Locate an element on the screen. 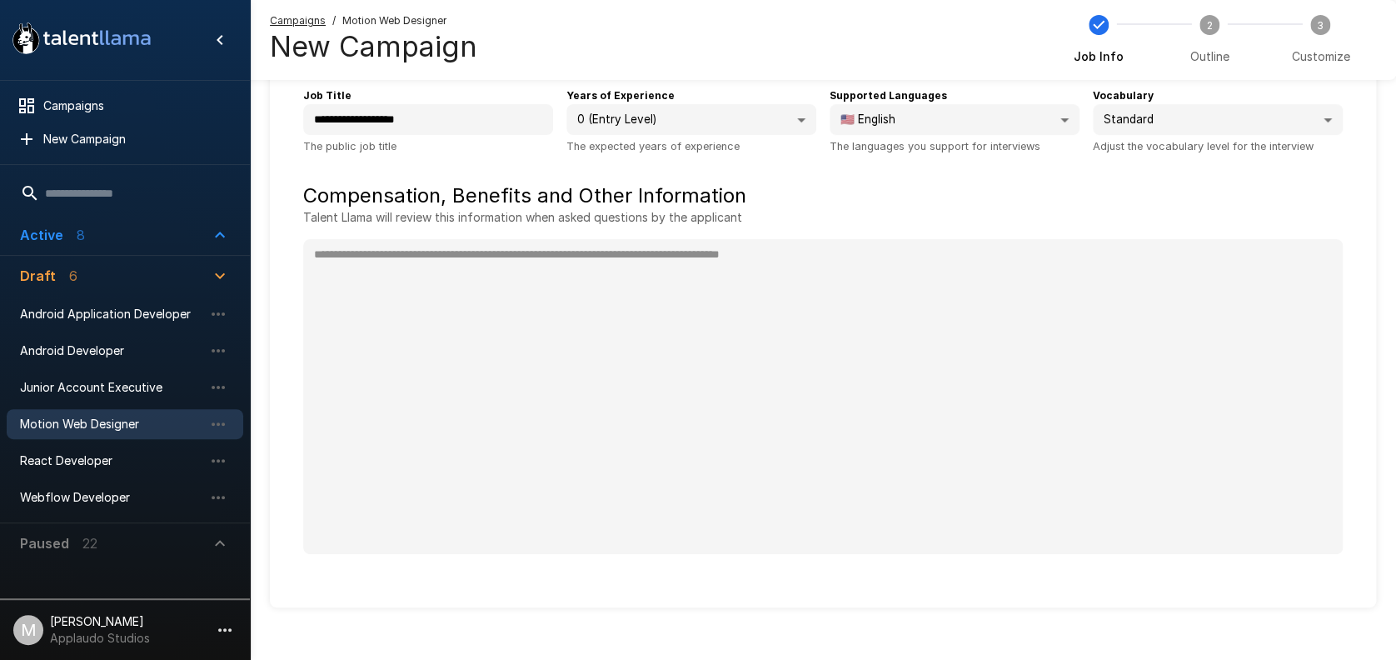 This screenshot has width=1396, height=660. text: 3 is located at coordinates (1320, 24).